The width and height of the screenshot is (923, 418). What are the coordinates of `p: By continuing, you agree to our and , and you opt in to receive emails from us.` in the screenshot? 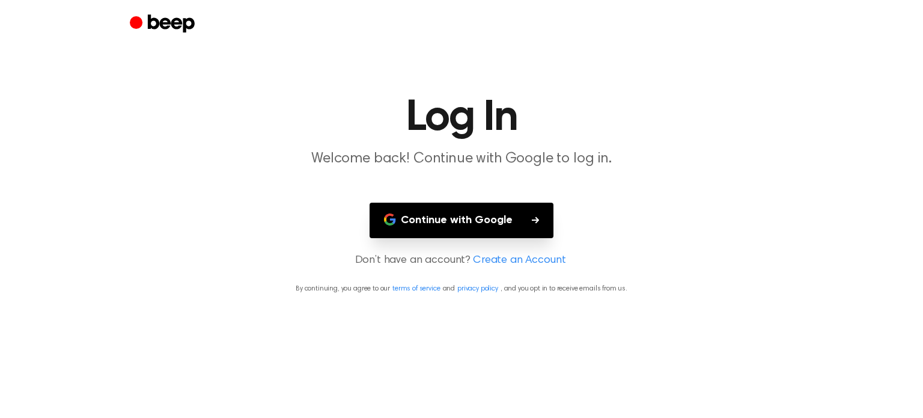 It's located at (461, 288).